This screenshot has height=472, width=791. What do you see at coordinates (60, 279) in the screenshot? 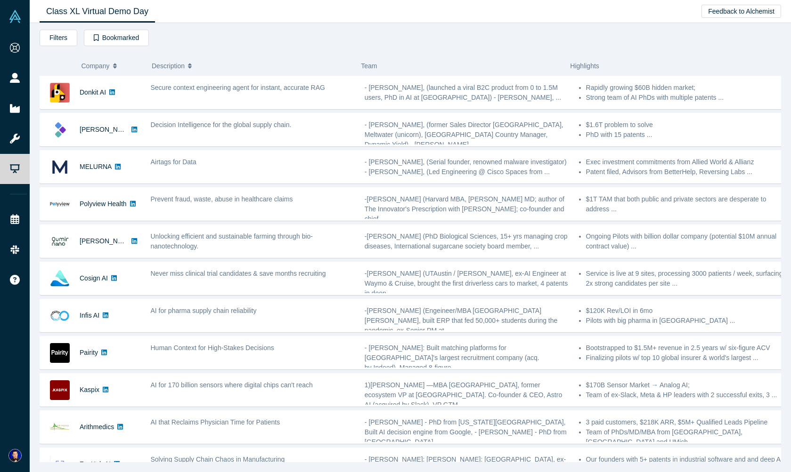
I see `img: Cosign AI's Logo` at bounding box center [60, 279].